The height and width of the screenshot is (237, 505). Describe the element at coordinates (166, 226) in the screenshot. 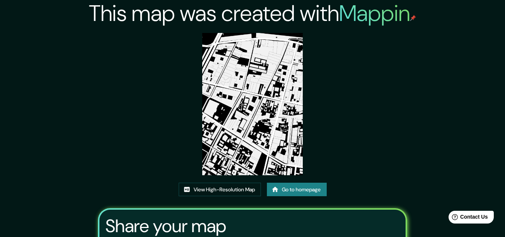

I see `h3: Share your map` at that location.